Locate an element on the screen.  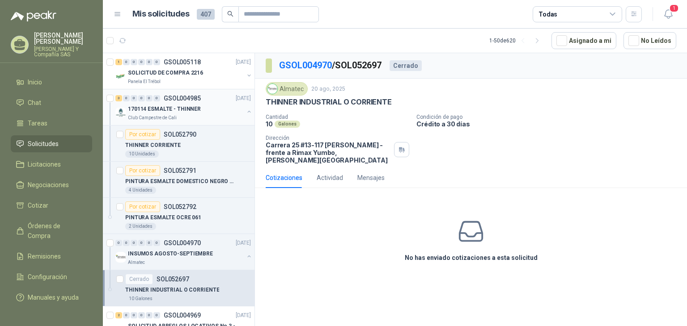
span: 1 is located at coordinates (674, 8).